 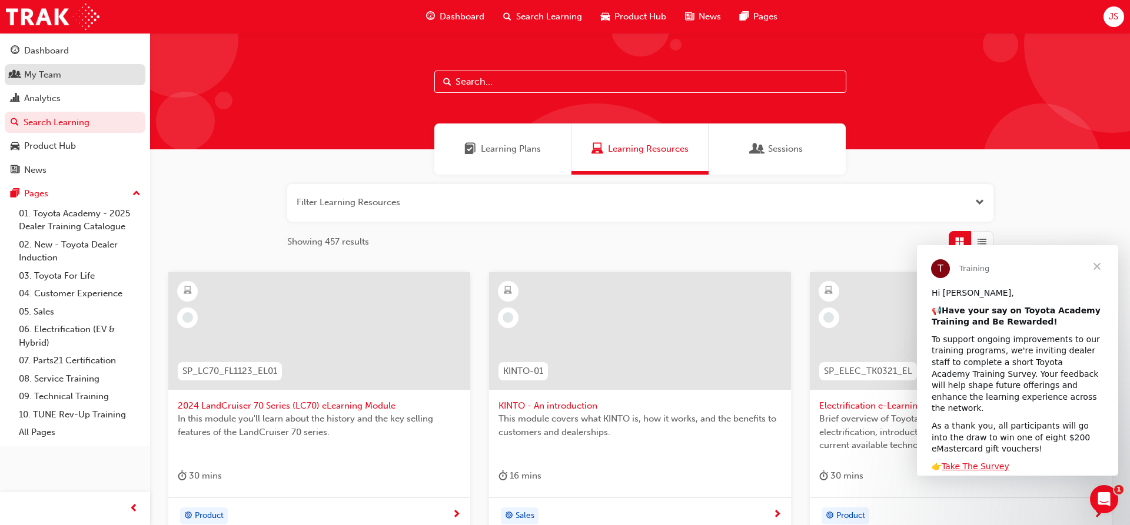 I want to click on span: Grid, so click(x=959, y=242).